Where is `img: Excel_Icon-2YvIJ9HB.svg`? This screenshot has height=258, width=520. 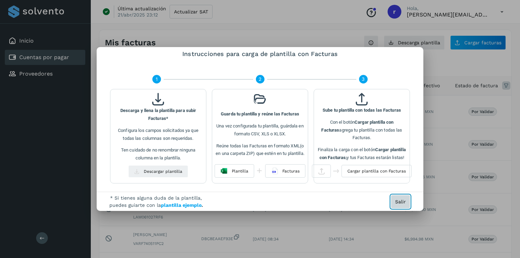 img: Excel_Icon-2YvIJ9HB.svg is located at coordinates (224, 171).